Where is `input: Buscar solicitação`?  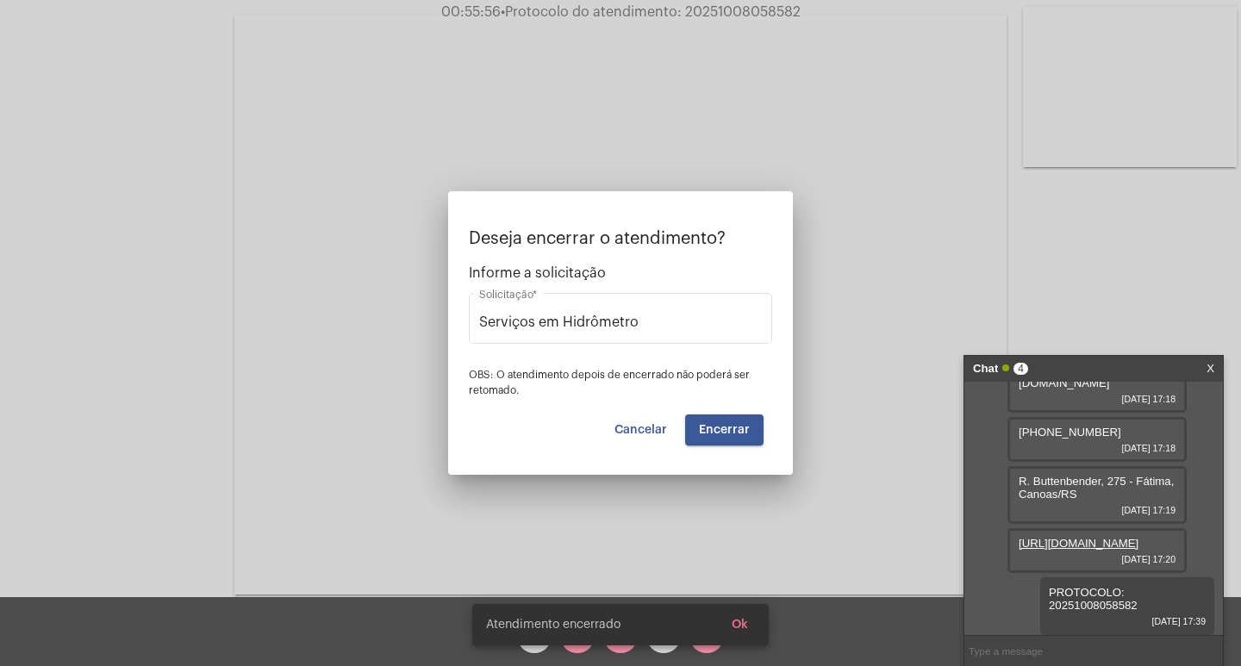 input: Buscar solicitação is located at coordinates (621, 322).